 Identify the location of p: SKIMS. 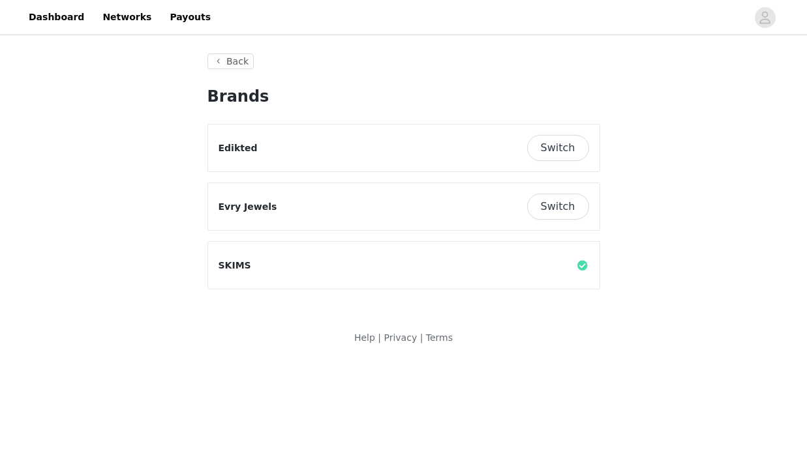
(235, 265).